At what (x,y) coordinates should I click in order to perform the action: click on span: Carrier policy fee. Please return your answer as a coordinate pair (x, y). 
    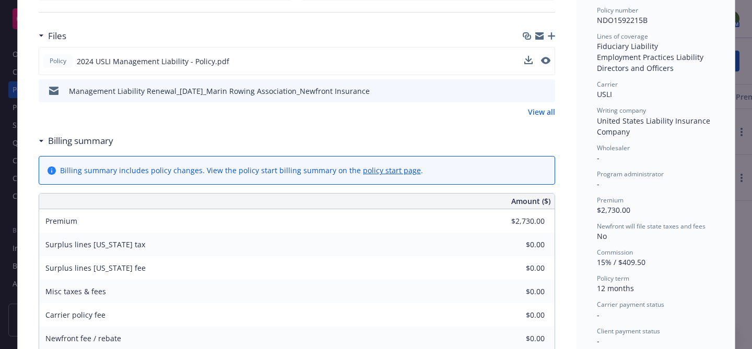
    Looking at the image, I should click on (75, 315).